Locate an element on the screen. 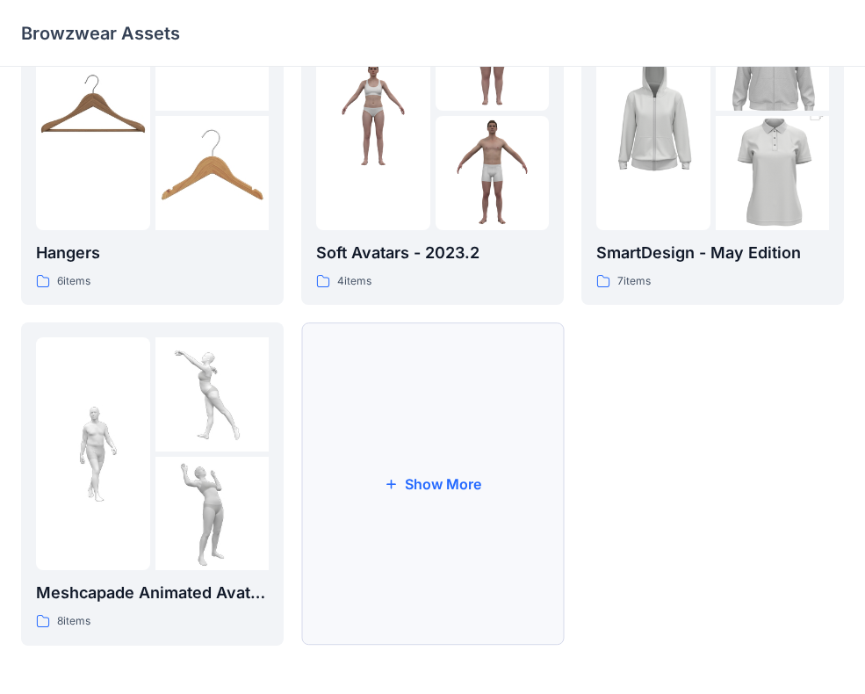 The image size is (865, 694). p: Meshcapade Animated Avatars is located at coordinates (152, 593).